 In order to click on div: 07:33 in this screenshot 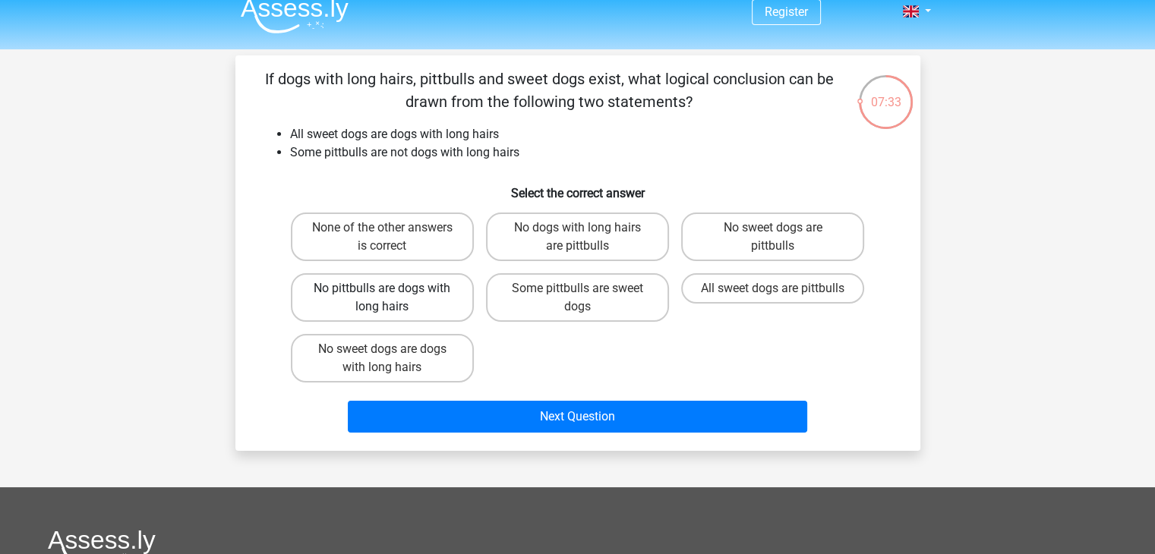, I will do `click(886, 93)`.